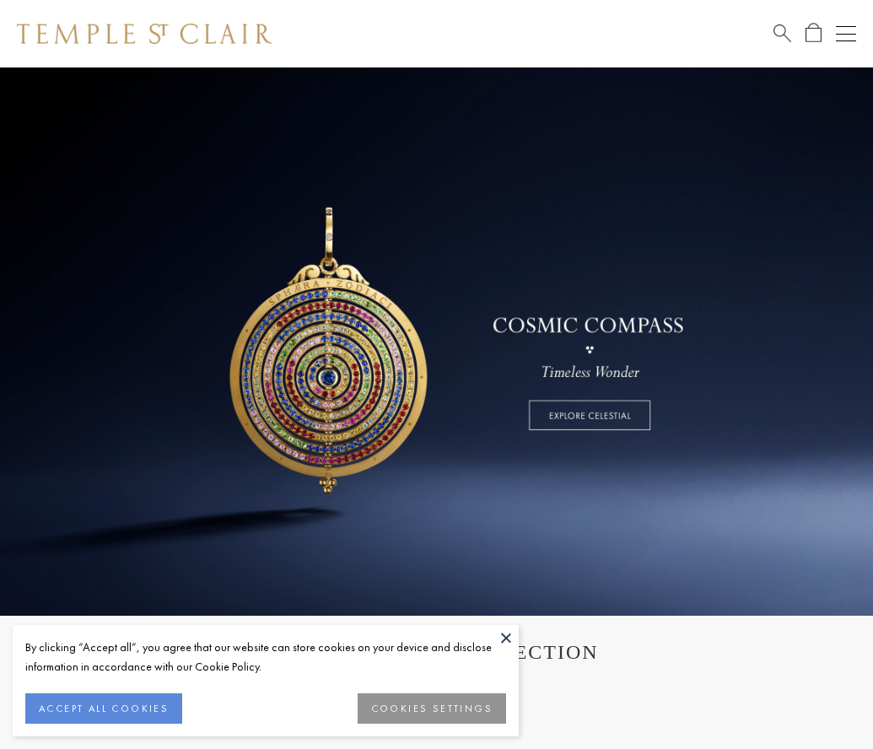 This screenshot has height=749, width=873. Describe the element at coordinates (846, 34) in the screenshot. I see `button: Open navigation` at that location.